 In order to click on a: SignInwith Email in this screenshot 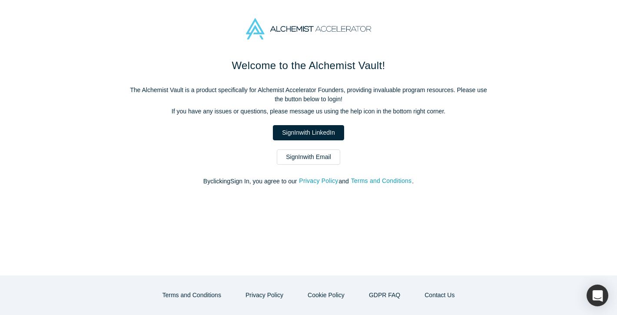, I will do `click(309, 157)`.